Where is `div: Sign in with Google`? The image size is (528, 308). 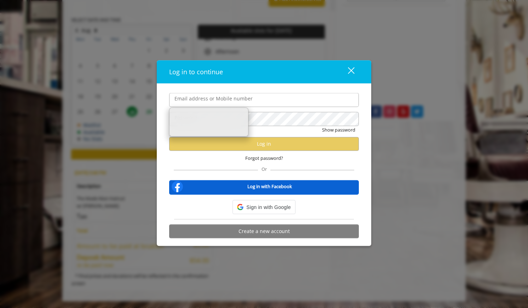 div: Sign in with Google is located at coordinates (264, 207).